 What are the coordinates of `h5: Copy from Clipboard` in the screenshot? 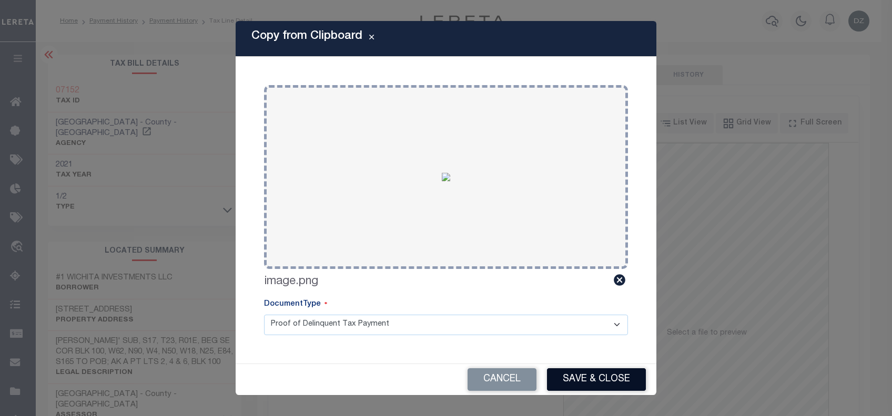 It's located at (307, 36).